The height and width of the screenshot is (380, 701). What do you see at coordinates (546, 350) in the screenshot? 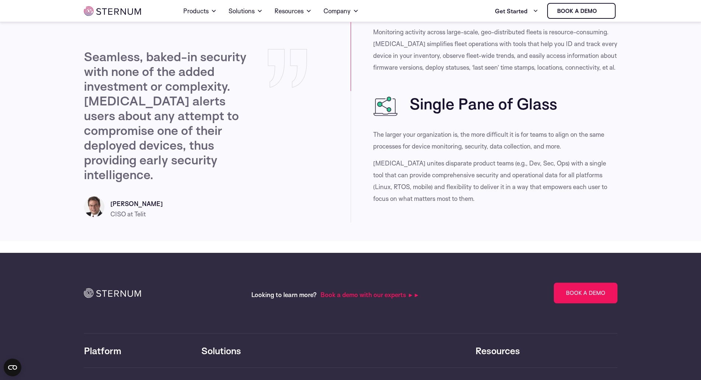
I see `h3: Resources` at bounding box center [546, 350].